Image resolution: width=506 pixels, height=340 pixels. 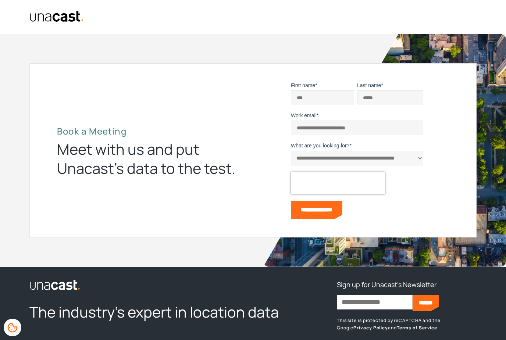 What do you see at coordinates (57, 17) in the screenshot?
I see `img: Unacast text logo` at bounding box center [57, 17].